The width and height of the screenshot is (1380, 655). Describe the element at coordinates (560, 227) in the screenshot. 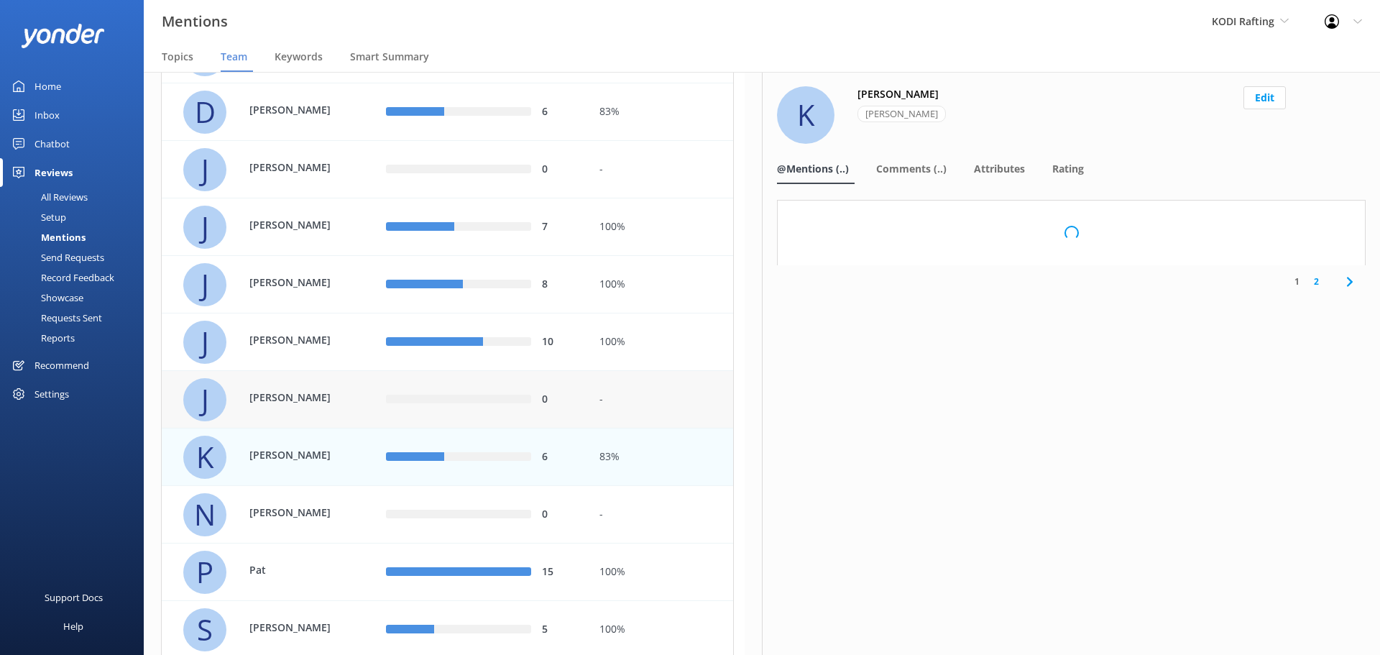

I see `div: 7` at that location.